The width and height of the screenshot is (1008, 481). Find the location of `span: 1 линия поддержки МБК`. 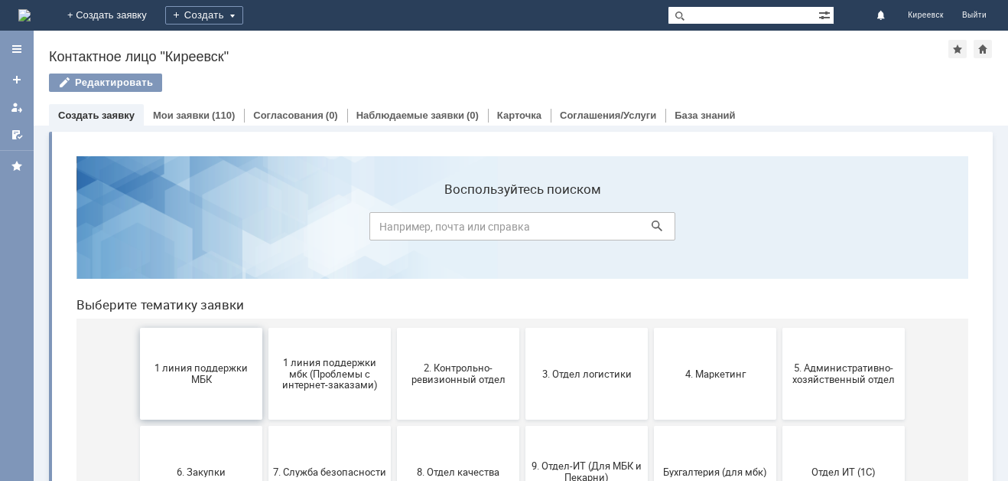

span: 1 линия поддержки МБК is located at coordinates (137, 230).